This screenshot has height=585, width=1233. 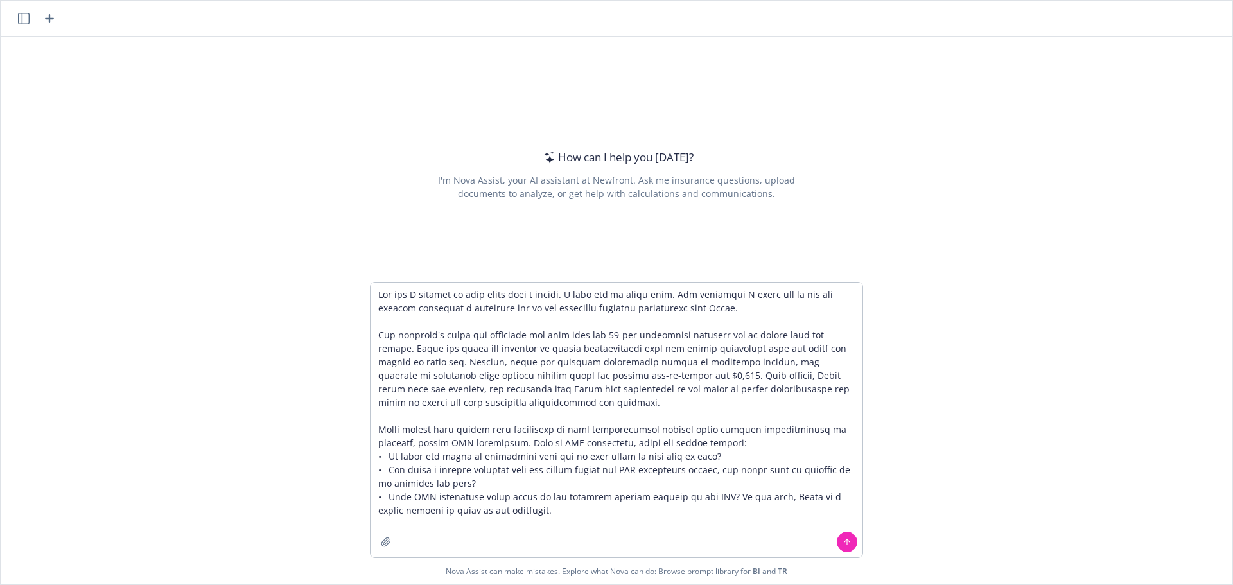 I want to click on span: Nova Assist can make mistakes. Explore what Nova can do: Browse prompt library for and, so click(x=616, y=571).